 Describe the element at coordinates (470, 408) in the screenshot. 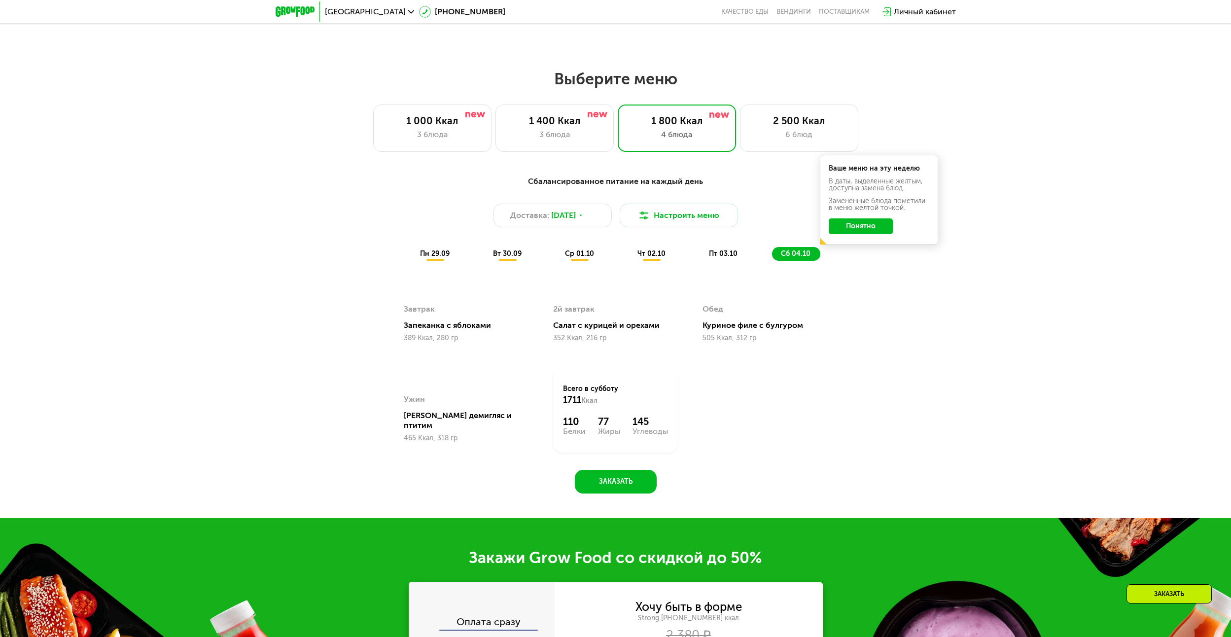

I see `div: Запеканка с яблоками` at that location.